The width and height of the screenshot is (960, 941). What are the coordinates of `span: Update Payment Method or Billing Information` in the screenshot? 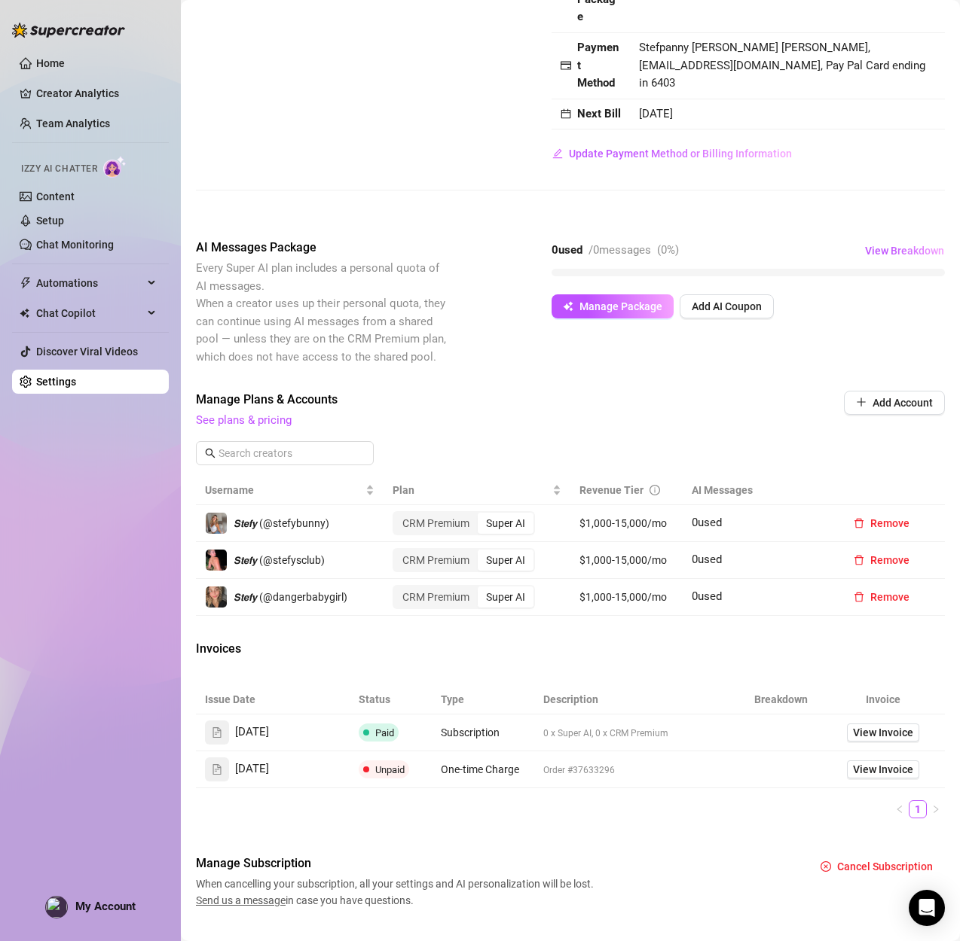 It's located at (680, 154).